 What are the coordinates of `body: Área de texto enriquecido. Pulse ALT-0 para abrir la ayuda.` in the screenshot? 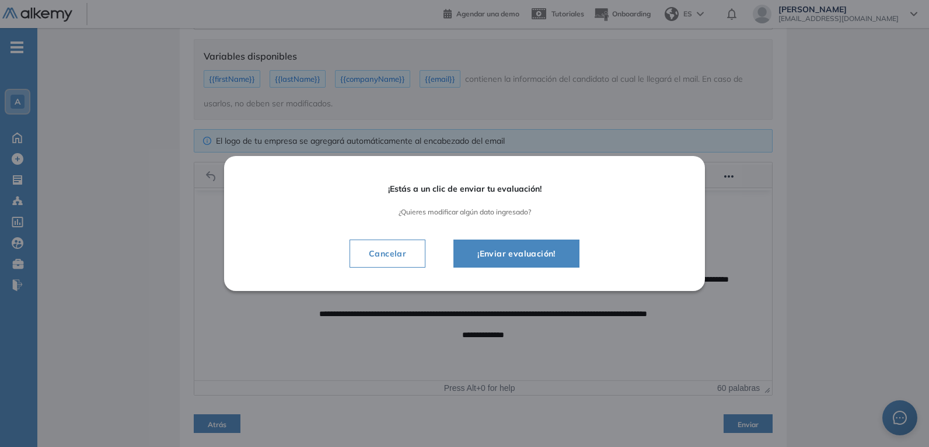 It's located at (289, 80).